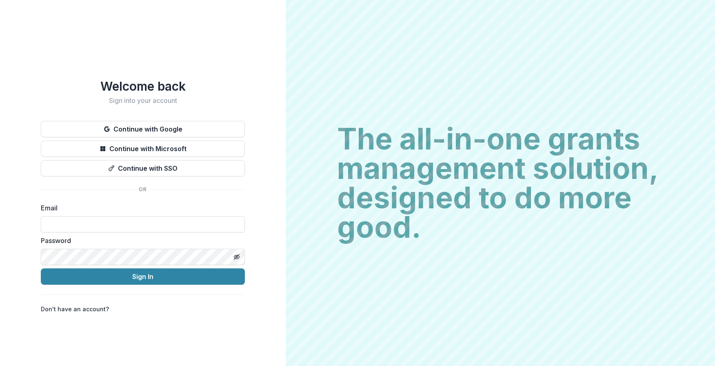  I want to click on label: Password, so click(140, 240).